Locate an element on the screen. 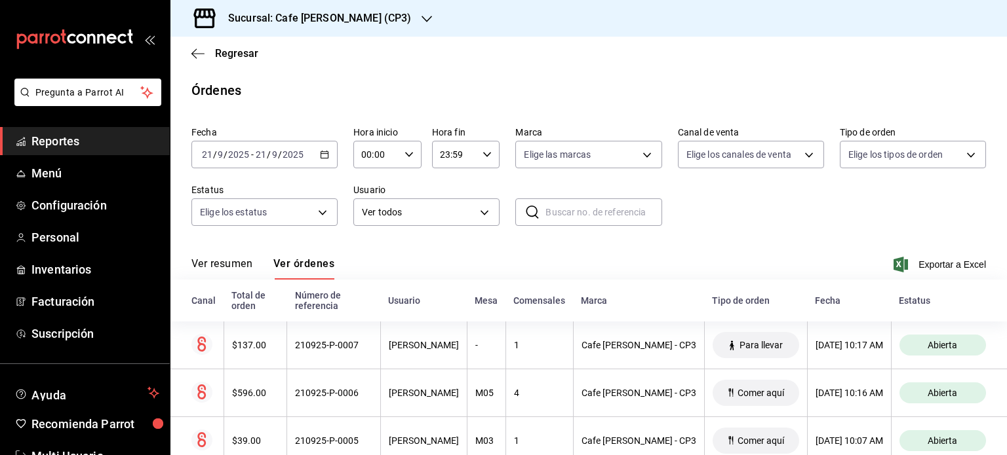 The height and width of the screenshot is (455, 1007). button: Pregunta a Parrot AI is located at coordinates (88, 92).